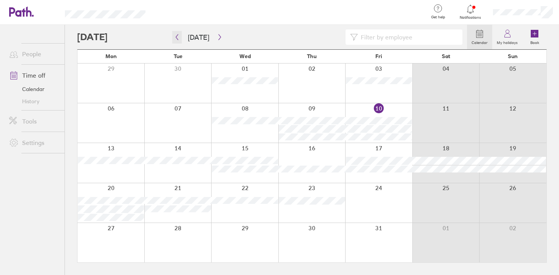 The width and height of the screenshot is (559, 275). What do you see at coordinates (312, 56) in the screenshot?
I see `span: Thu` at bounding box center [312, 56].